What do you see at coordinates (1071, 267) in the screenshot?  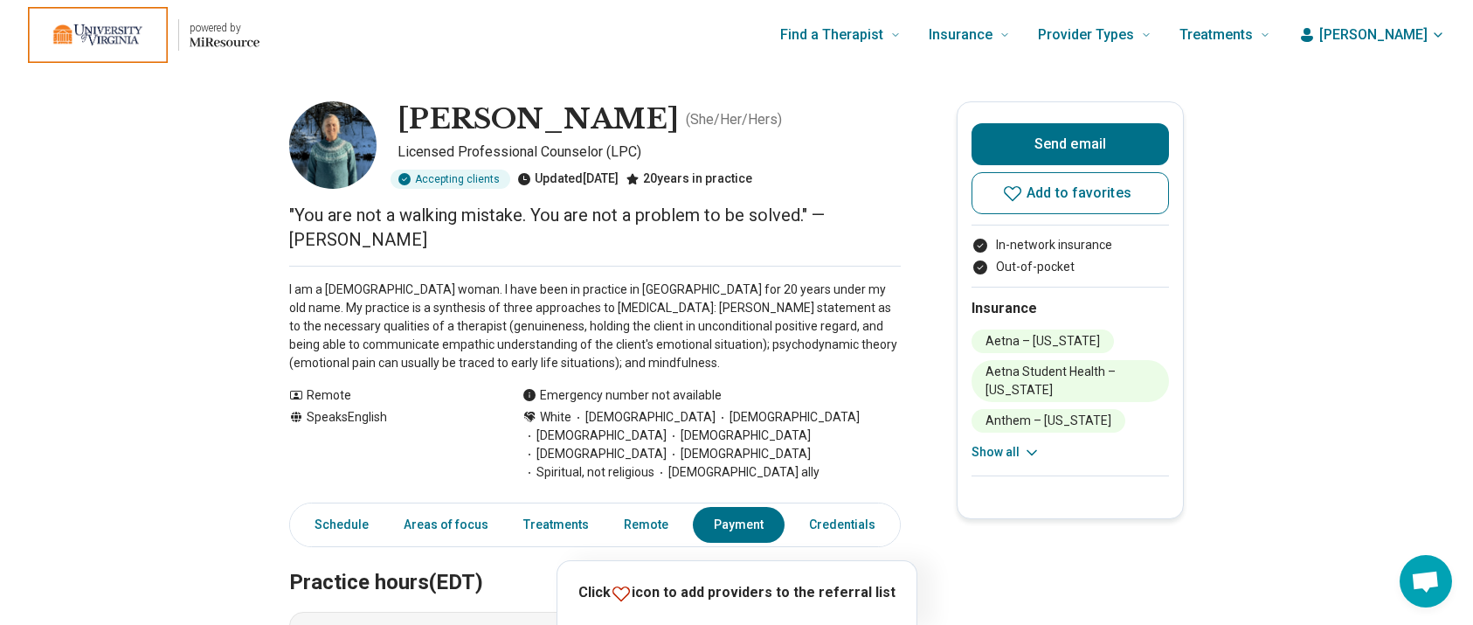 I see `li: Out-of-pocket` at bounding box center [1071, 267].